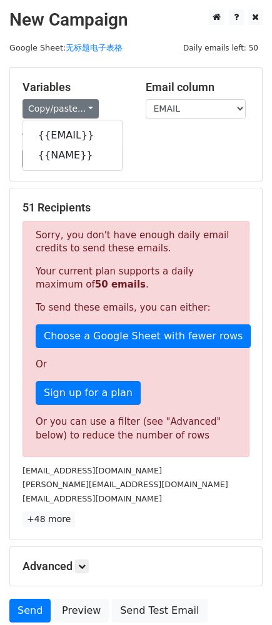  I want to click on a: Sign up for a plan, so click(88, 393).